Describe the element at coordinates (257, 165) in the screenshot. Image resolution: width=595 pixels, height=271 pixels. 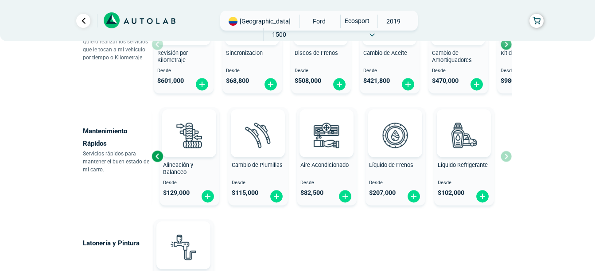
I see `span: Cambio de Plumillas` at that location.